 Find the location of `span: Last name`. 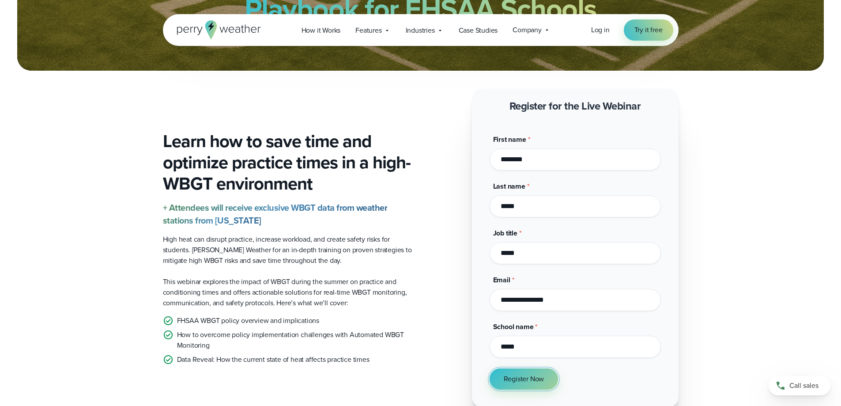

span: Last name is located at coordinates (509, 186).